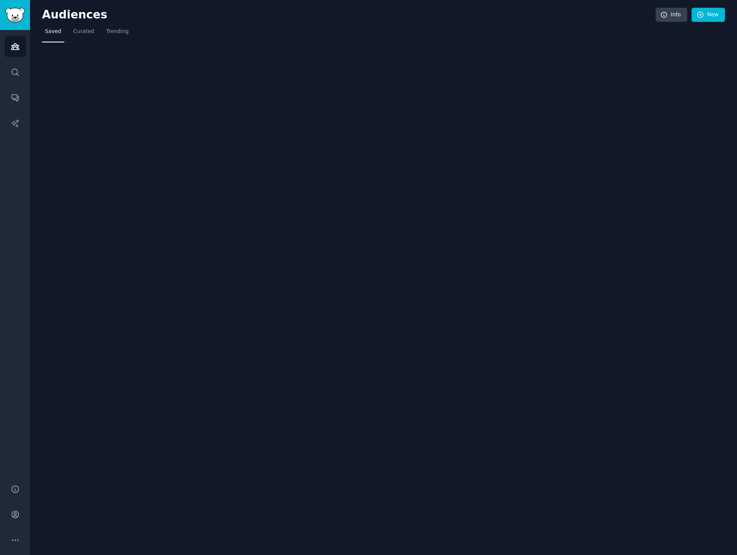 This screenshot has width=737, height=555. What do you see at coordinates (53, 33) in the screenshot?
I see `a: Saved` at bounding box center [53, 33].